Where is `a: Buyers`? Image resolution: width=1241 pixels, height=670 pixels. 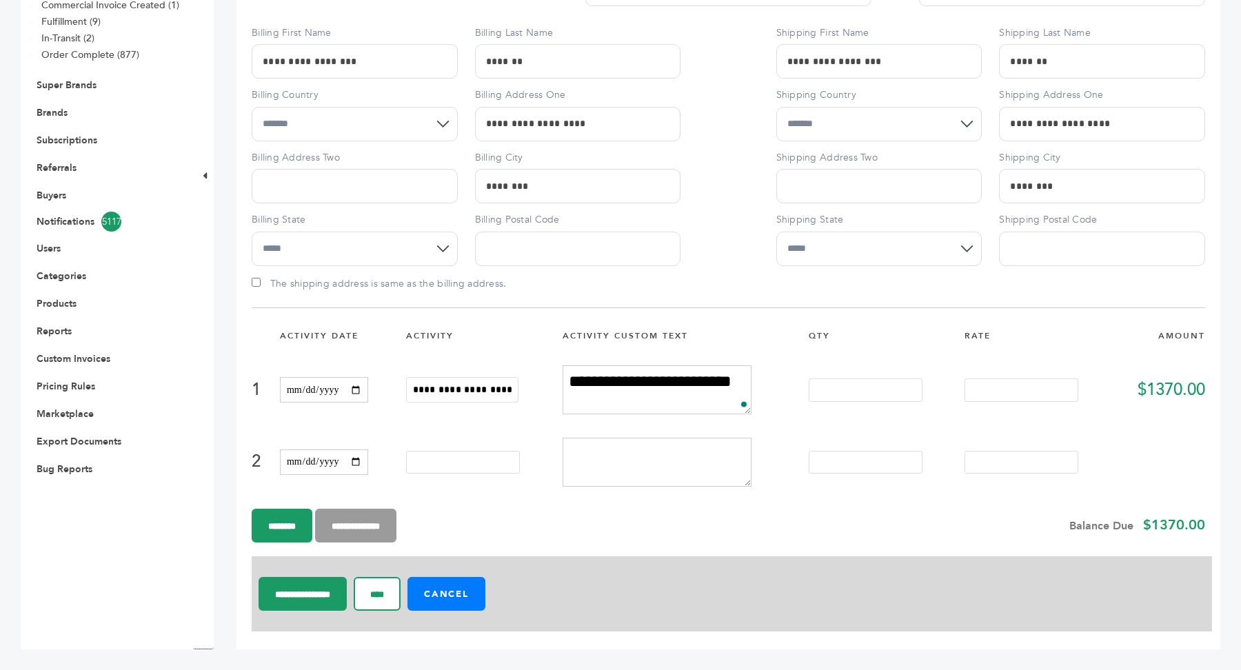
a: Buyers is located at coordinates (51, 195).